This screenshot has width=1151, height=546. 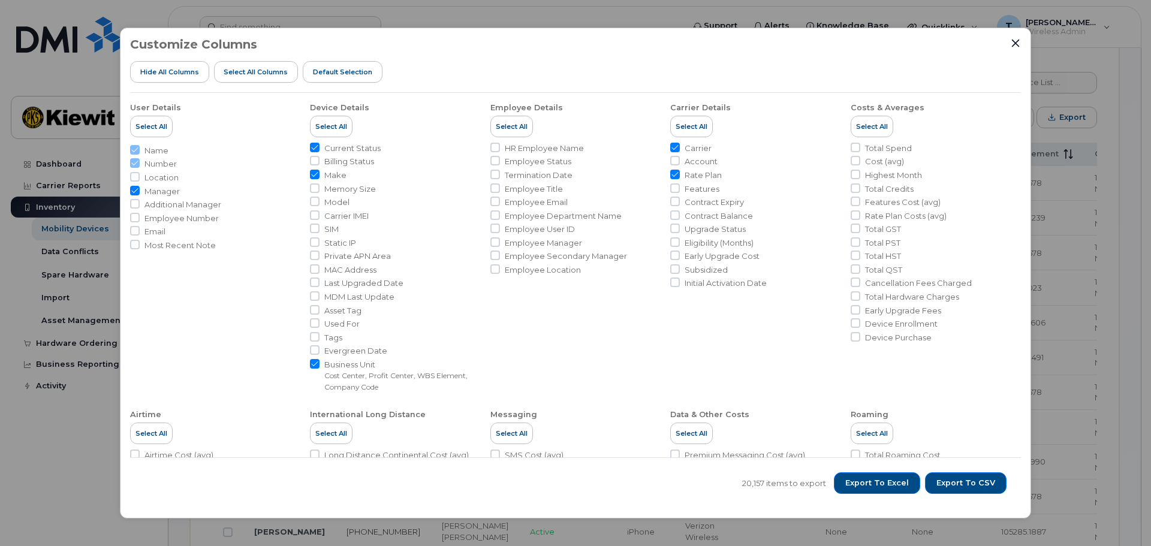 I want to click on span: Email, so click(x=155, y=231).